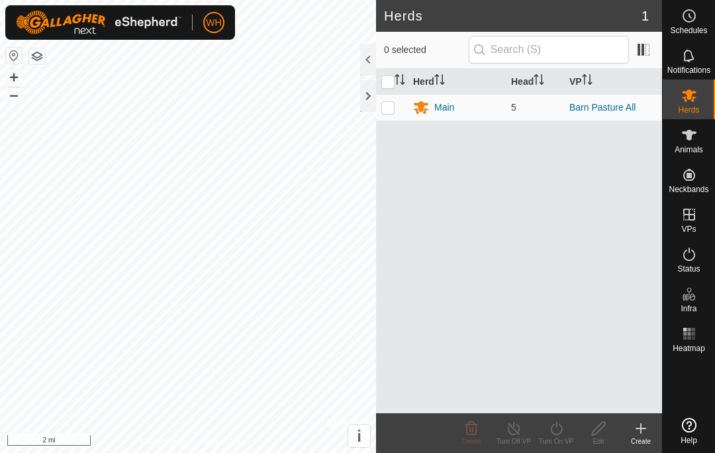 The width and height of the screenshot is (715, 453). What do you see at coordinates (688, 30) in the screenshot?
I see `span: Schedules` at bounding box center [688, 30].